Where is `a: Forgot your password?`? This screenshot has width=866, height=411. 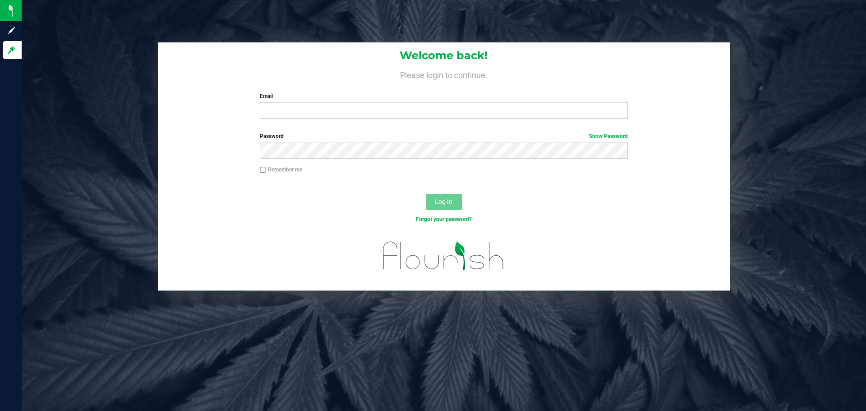
a: Forgot your password? is located at coordinates (444, 219).